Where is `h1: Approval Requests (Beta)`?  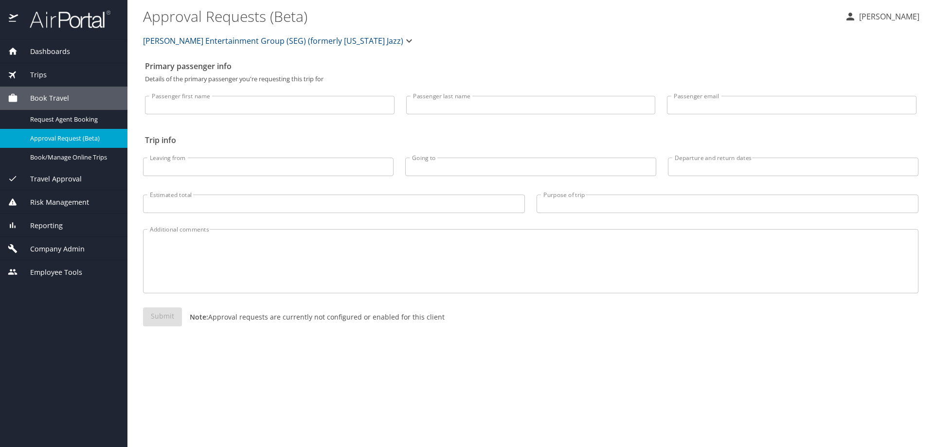
h1: Approval Requests (Beta) is located at coordinates (490, 16).